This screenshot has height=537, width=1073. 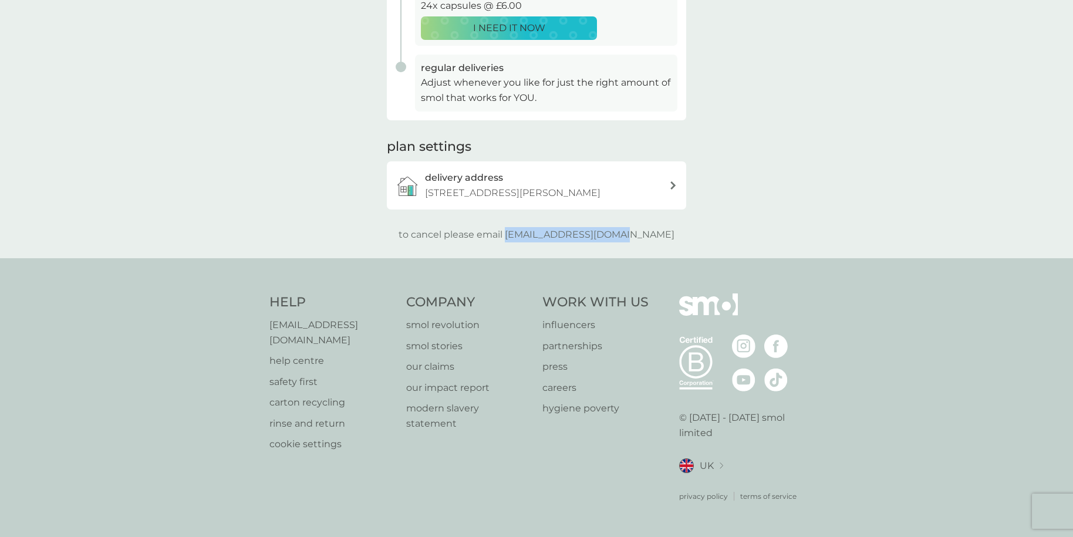 What do you see at coordinates (332, 382) in the screenshot?
I see `a: safety first` at bounding box center [332, 382].